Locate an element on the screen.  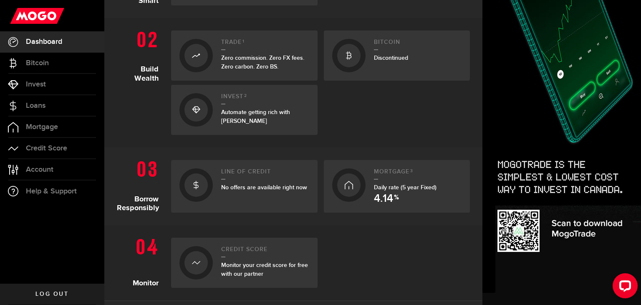
h1: Borrow Responsibly is located at coordinates (141, 184).